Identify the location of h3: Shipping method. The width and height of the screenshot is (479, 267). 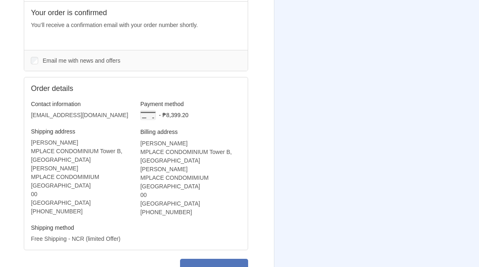
(81, 228).